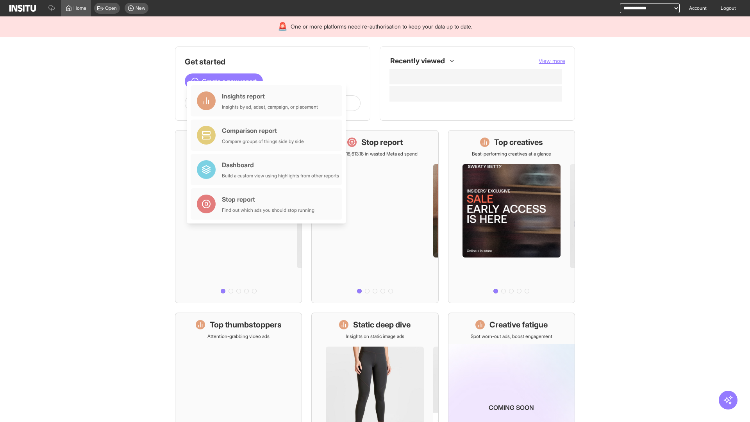  I want to click on span: View more, so click(552, 61).